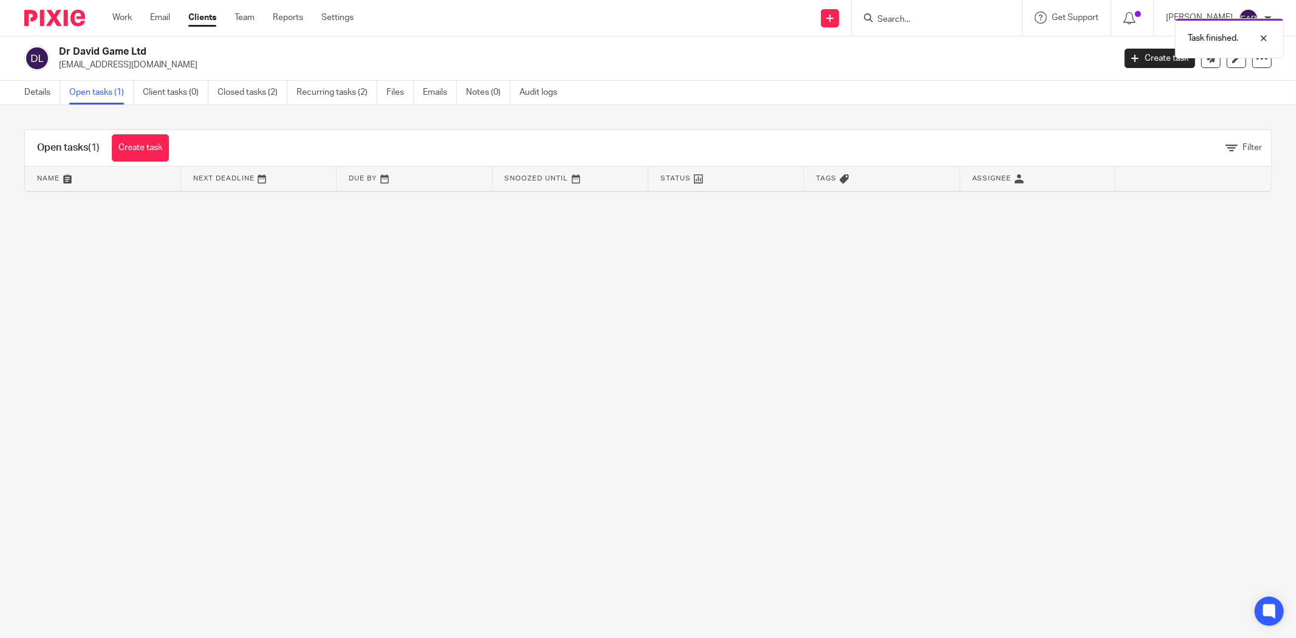  What do you see at coordinates (122, 18) in the screenshot?
I see `a: Work` at bounding box center [122, 18].